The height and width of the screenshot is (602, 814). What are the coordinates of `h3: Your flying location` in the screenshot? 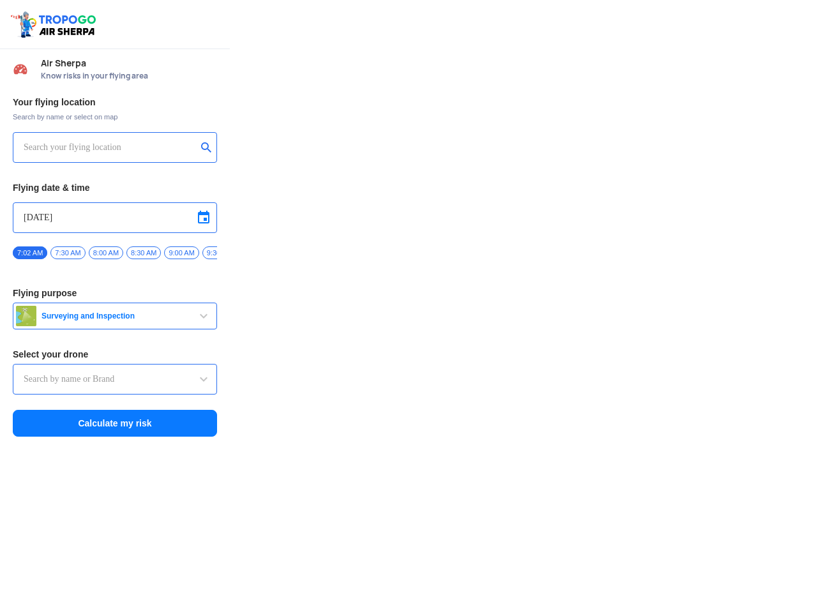 It's located at (115, 102).